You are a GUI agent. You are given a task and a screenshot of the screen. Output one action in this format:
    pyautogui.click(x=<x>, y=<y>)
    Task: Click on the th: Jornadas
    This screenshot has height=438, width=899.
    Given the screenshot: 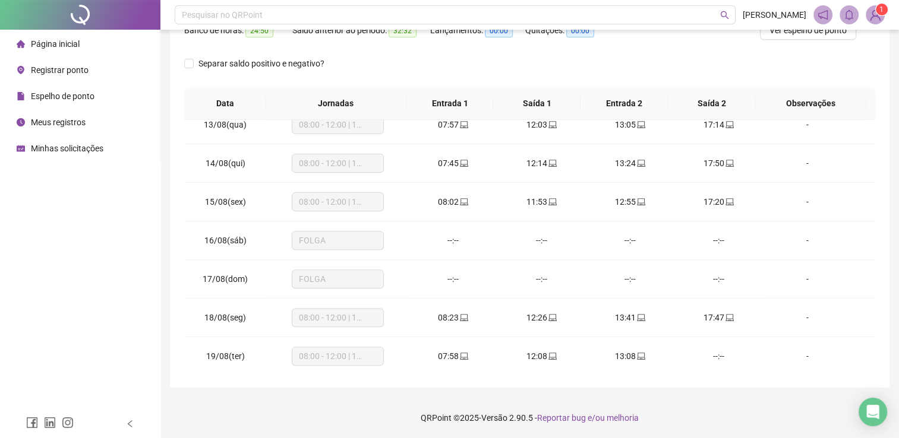 What is the action you would take?
    pyautogui.click(x=336, y=103)
    